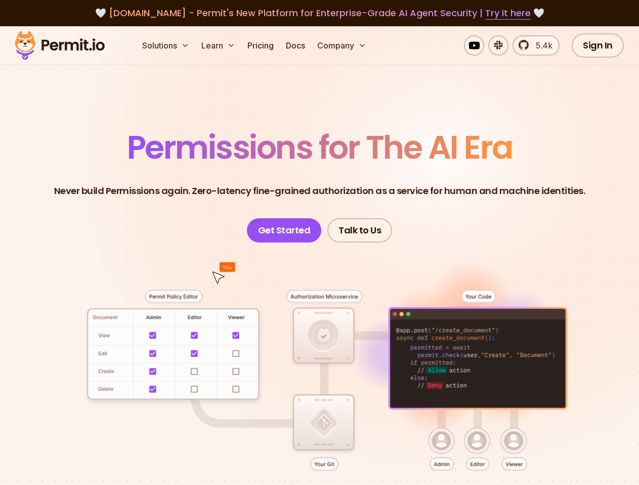 Image resolution: width=639 pixels, height=485 pixels. I want to click on span: Permissions for The AI Era, so click(320, 147).